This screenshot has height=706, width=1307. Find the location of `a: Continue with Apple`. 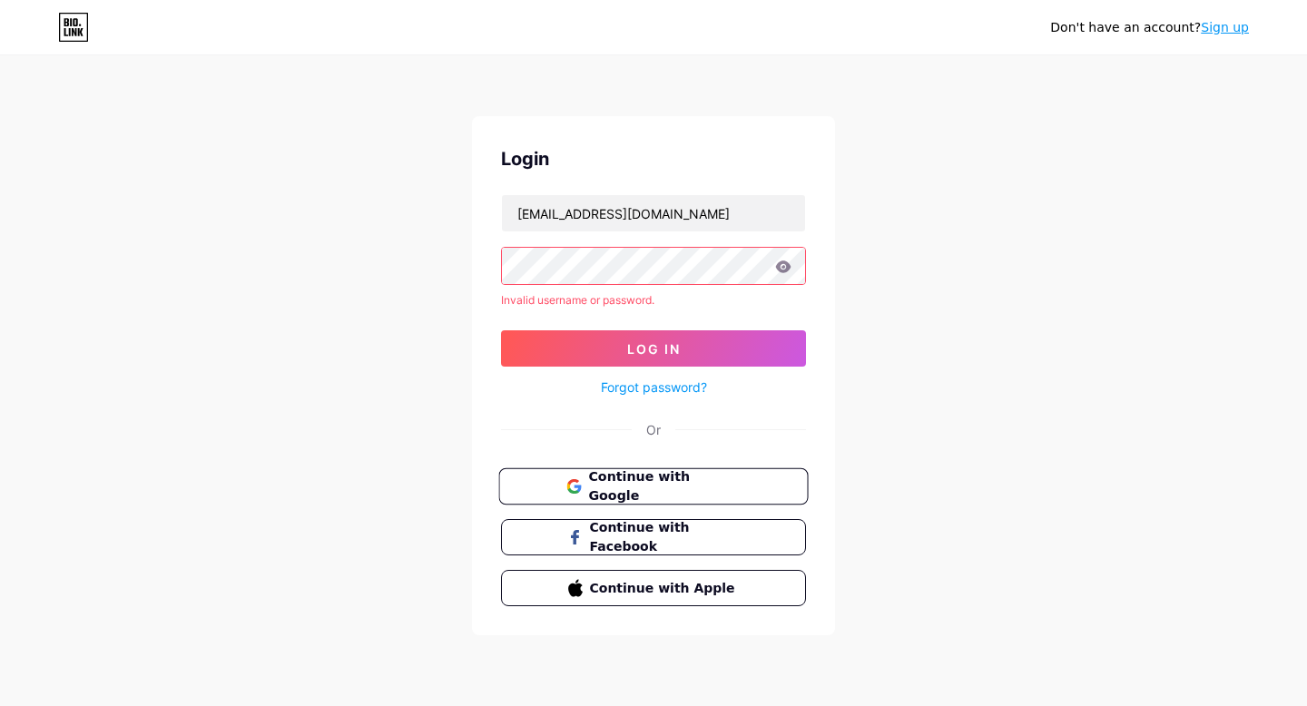

a: Continue with Apple is located at coordinates (653, 588).